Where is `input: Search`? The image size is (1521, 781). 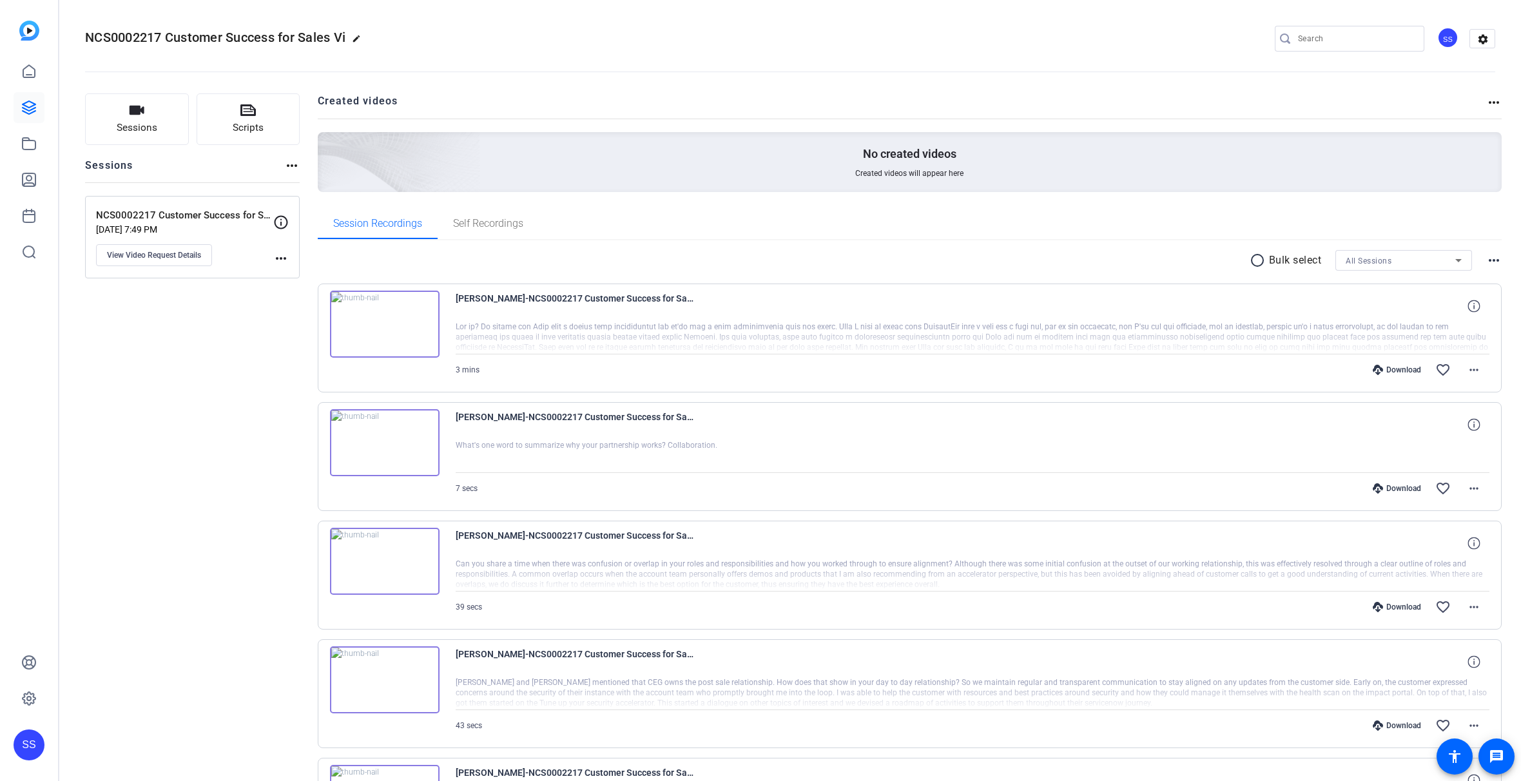
input: Search is located at coordinates (1356, 39).